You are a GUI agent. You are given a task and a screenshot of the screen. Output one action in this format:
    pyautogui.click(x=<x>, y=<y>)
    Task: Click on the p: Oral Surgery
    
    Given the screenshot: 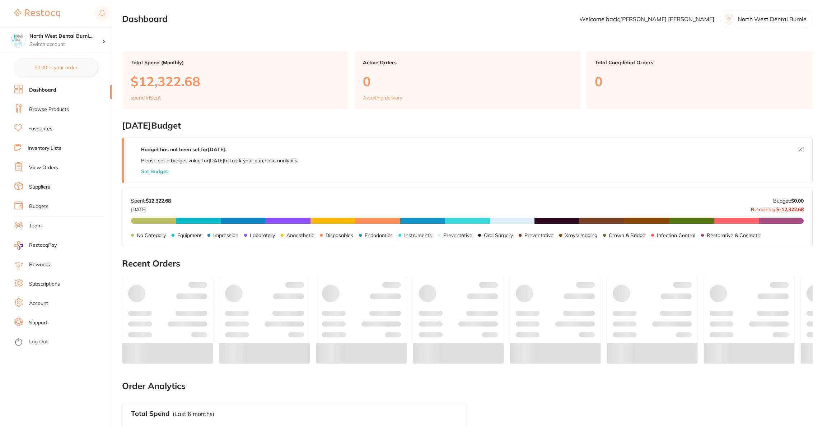 What is the action you would take?
    pyautogui.click(x=498, y=235)
    